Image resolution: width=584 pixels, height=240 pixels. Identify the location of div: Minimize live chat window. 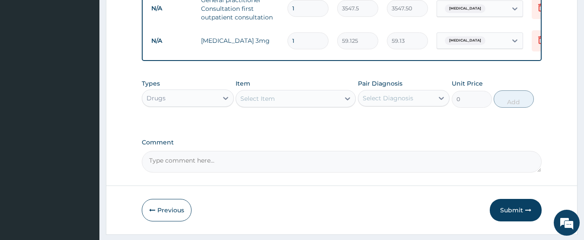
(152, 15).